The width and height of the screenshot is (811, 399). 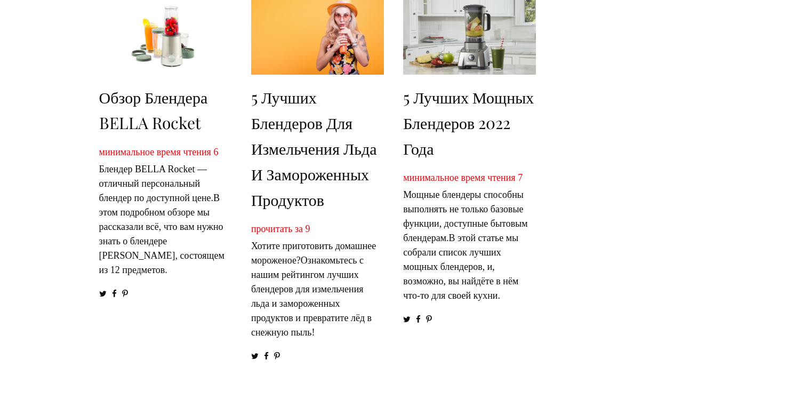 What do you see at coordinates (154, 110) in the screenshot?
I see `a: Обзор Блендера BELLA Rocket` at bounding box center [154, 110].